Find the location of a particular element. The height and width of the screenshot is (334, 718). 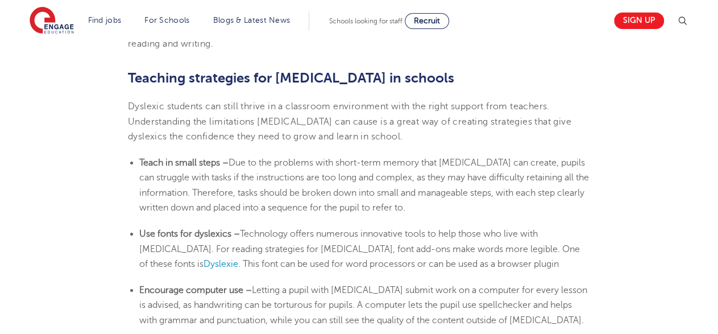

a: Recruit is located at coordinates (427, 21).